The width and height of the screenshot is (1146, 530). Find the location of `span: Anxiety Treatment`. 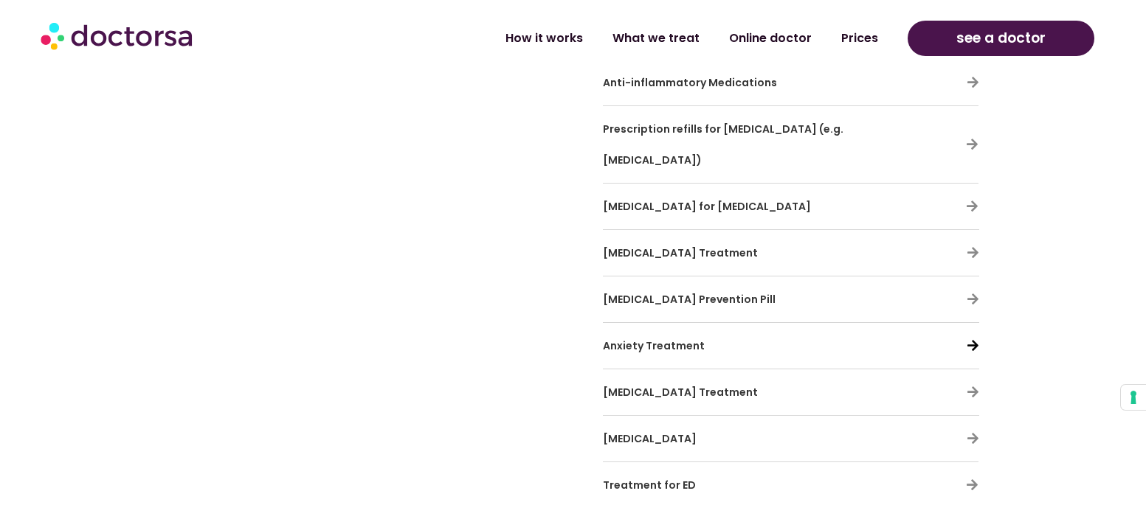

span: Anxiety Treatment is located at coordinates (654, 346).